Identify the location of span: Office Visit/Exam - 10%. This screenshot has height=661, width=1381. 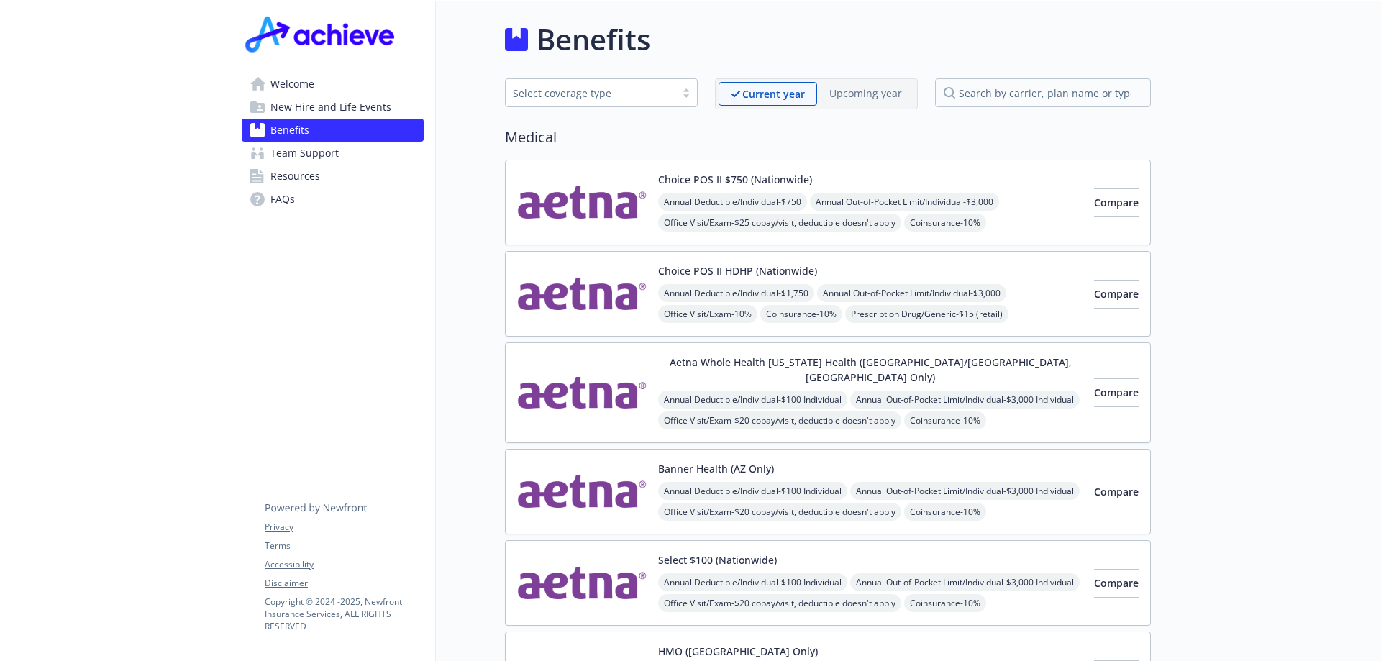
(708, 314).